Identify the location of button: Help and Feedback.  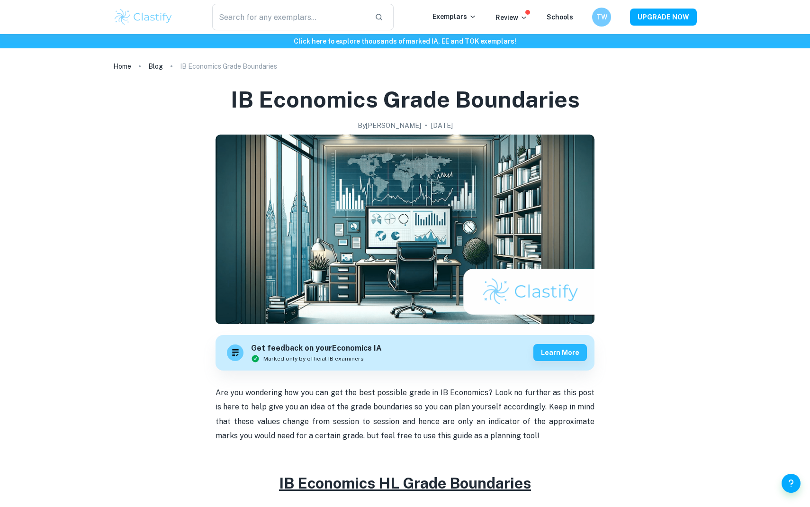
(791, 483).